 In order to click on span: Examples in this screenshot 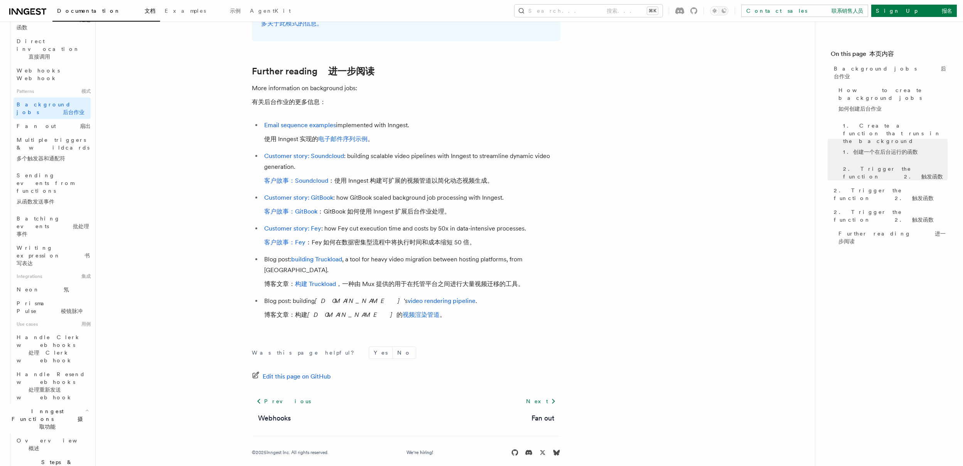, I will do `click(202, 11)`.